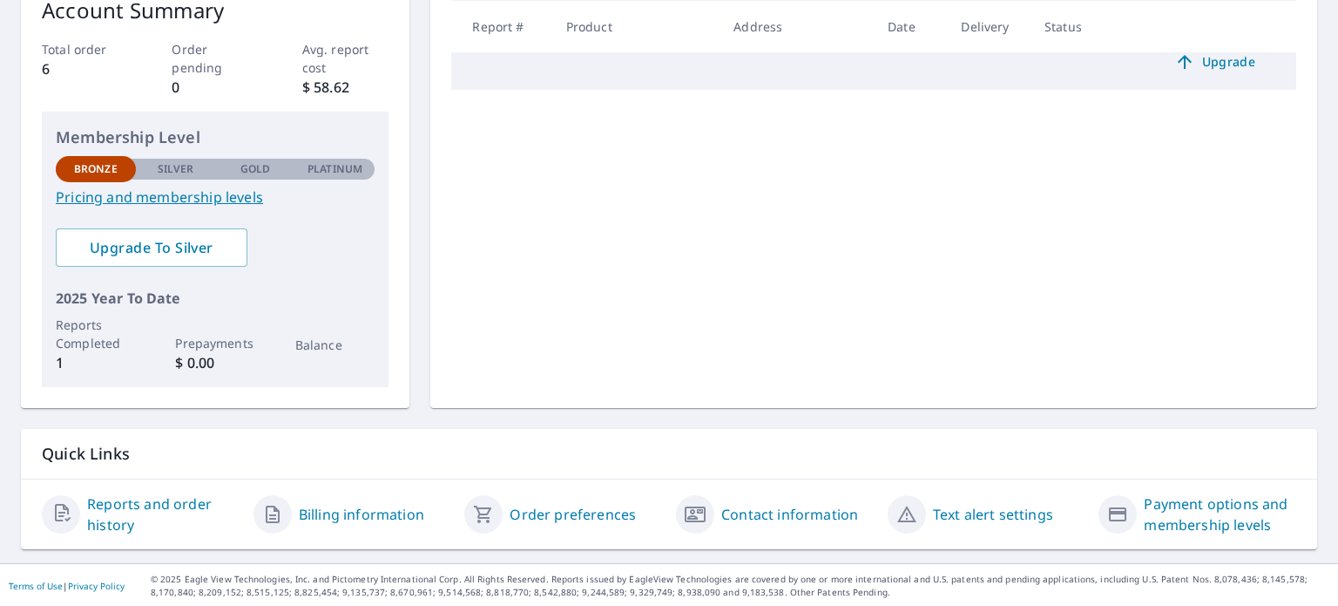  I want to click on p: Membership Level, so click(215, 137).